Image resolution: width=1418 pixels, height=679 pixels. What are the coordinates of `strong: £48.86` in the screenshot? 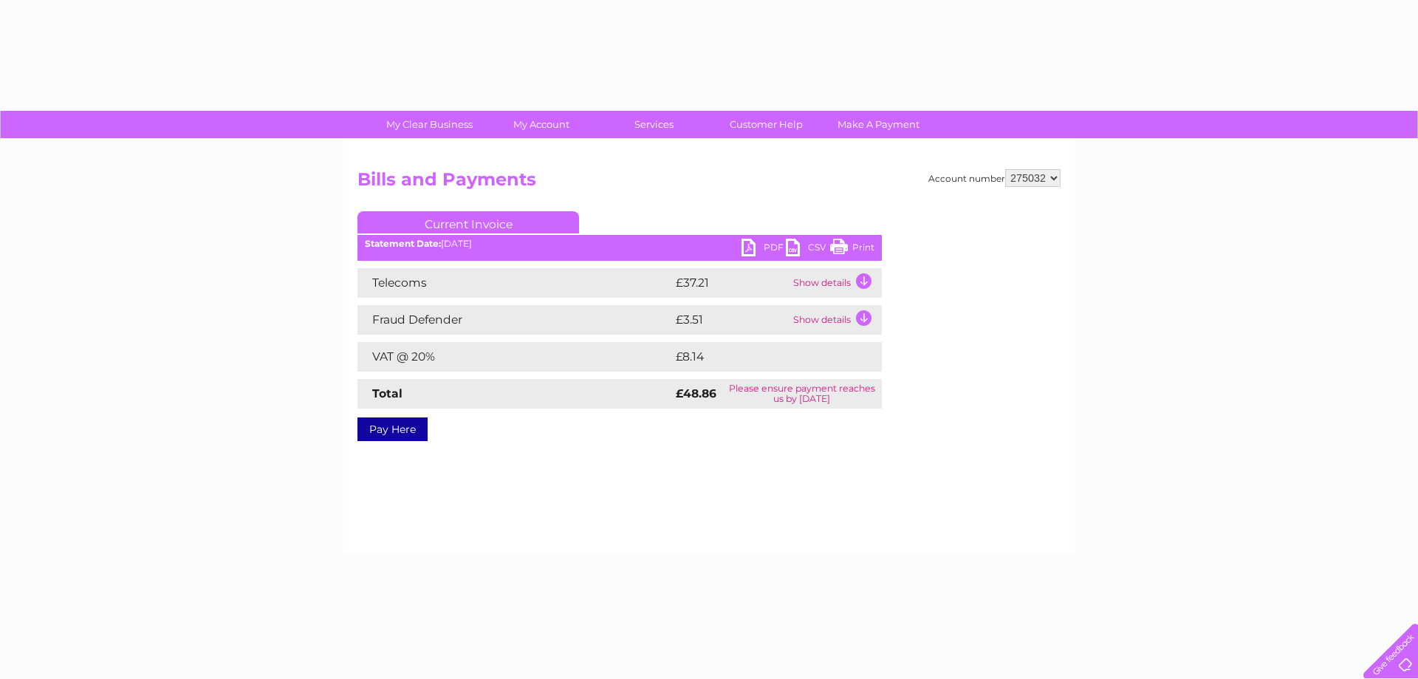 It's located at (696, 393).